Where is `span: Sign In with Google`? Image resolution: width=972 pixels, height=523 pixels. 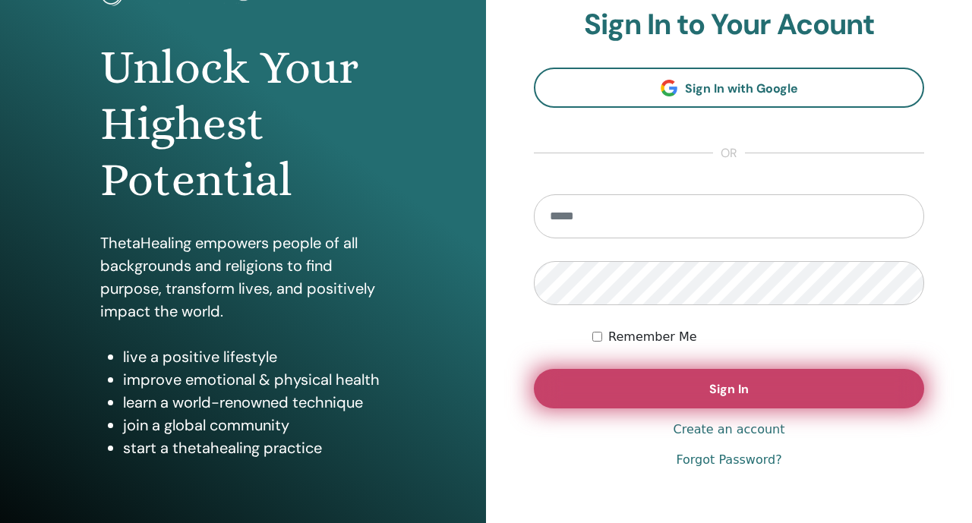 span: Sign In with Google is located at coordinates (741, 88).